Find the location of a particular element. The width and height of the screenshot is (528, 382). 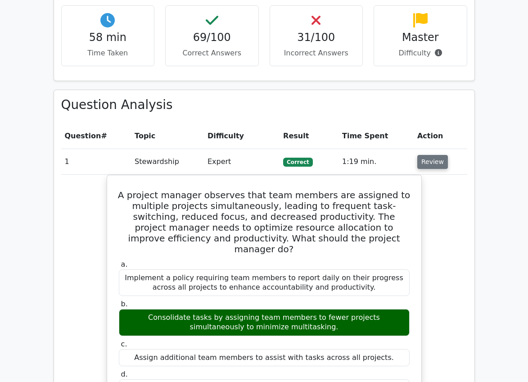

div: Consolidate tasks by assigning team members to fewer projects simultaneously to minimize multitas... is located at coordinates (264, 323).